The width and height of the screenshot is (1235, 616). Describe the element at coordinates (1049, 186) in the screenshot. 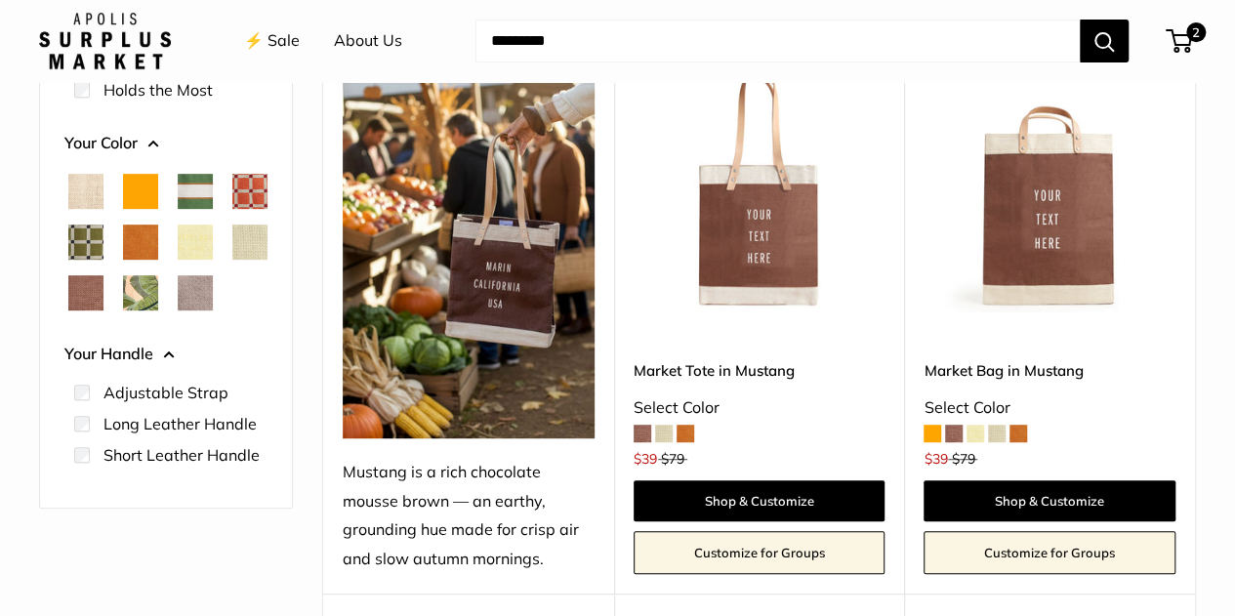

I see `a: Market Bag in MustangMarket Bag in Mustang` at that location.